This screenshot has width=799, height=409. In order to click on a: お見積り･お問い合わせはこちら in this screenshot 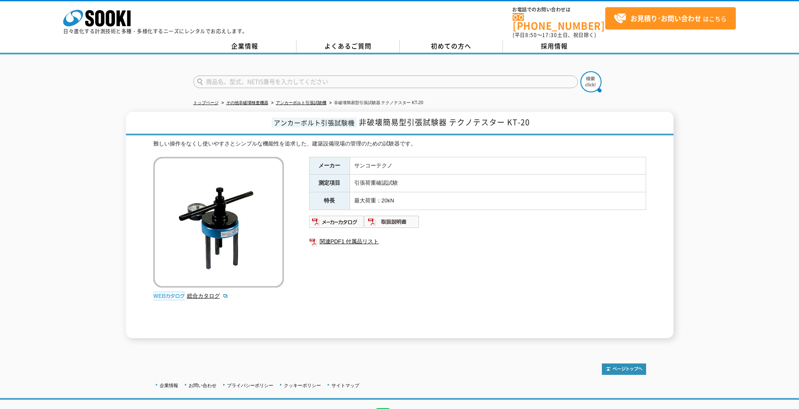, I will do `click(671, 18)`.